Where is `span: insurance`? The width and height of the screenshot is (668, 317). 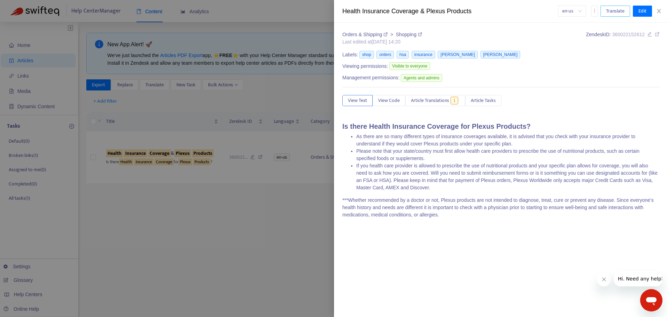
span: insurance is located at coordinates (424, 55).